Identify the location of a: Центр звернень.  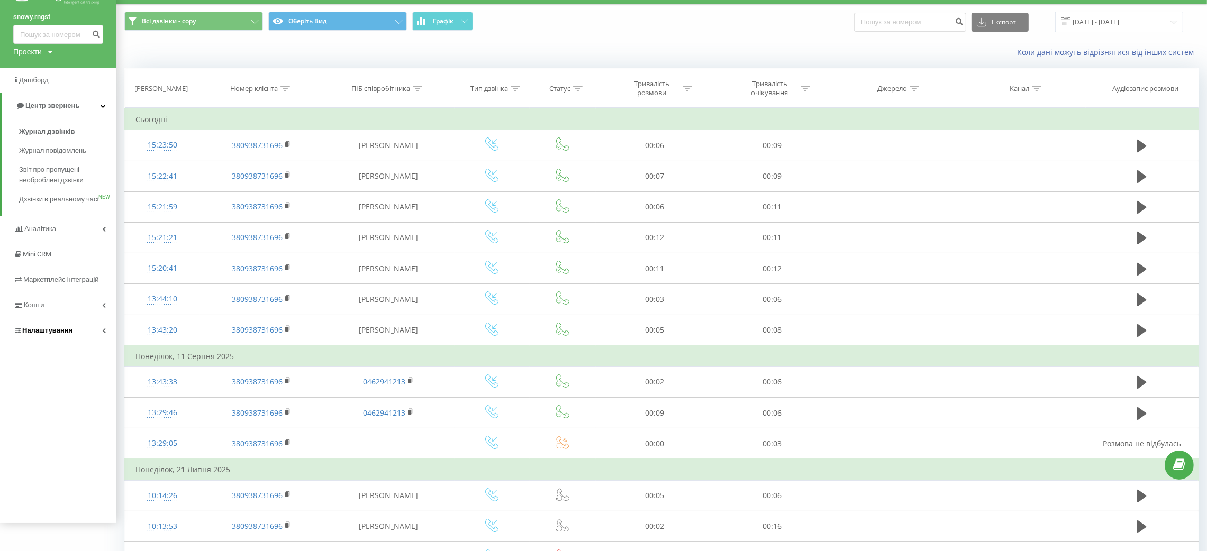
(59, 106).